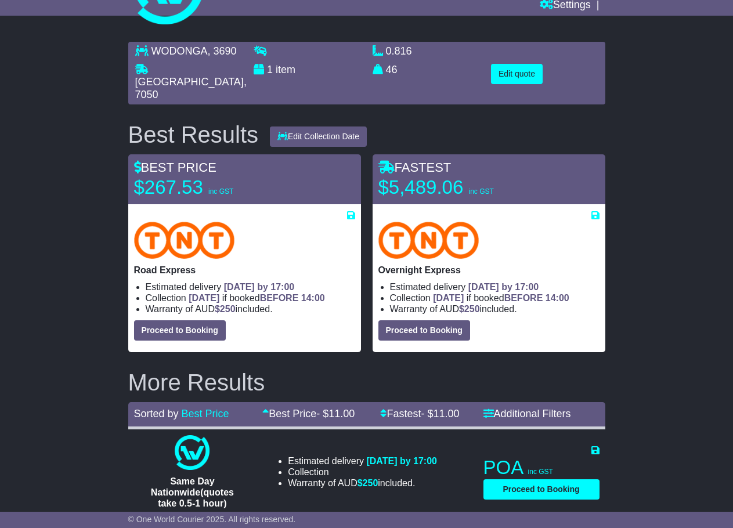 The height and width of the screenshot is (528, 733). I want to click on span: Same Day Nationwide(quotes take 0.5-1 hour), so click(192, 492).